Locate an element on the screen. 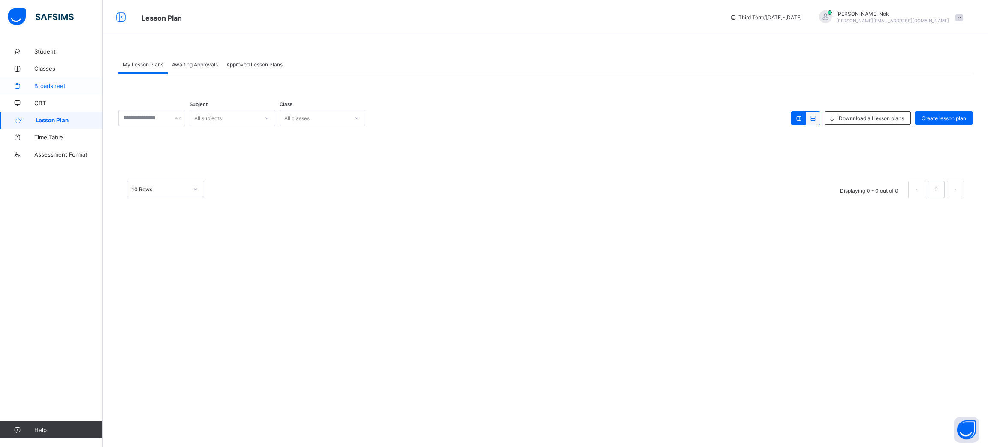 The image size is (988, 447). div: All classes is located at coordinates (297, 118).